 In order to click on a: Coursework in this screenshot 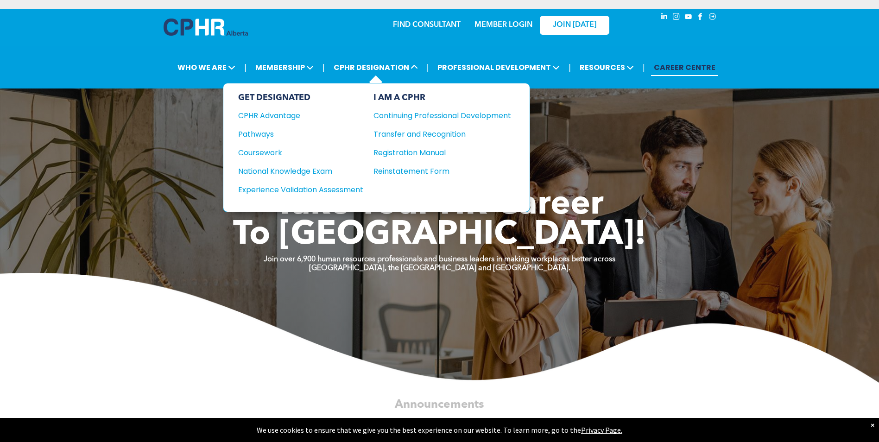, I will do `click(301, 152)`.